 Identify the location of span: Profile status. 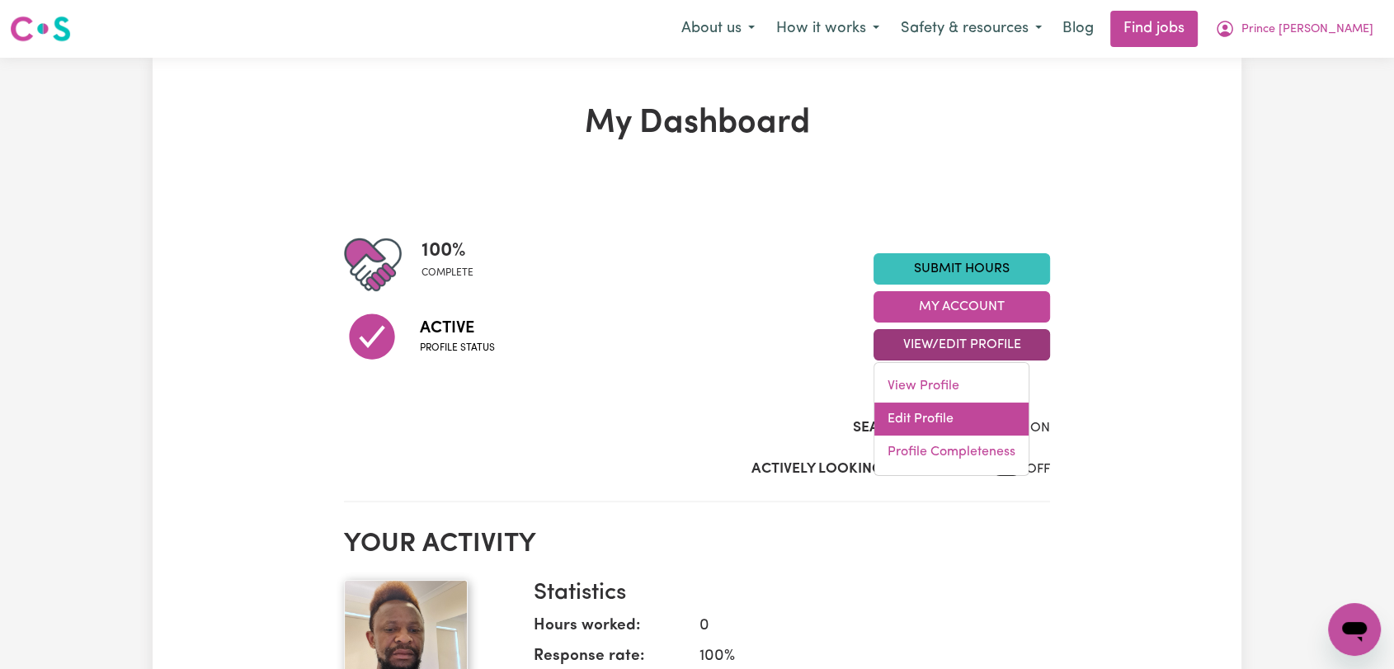
(457, 348).